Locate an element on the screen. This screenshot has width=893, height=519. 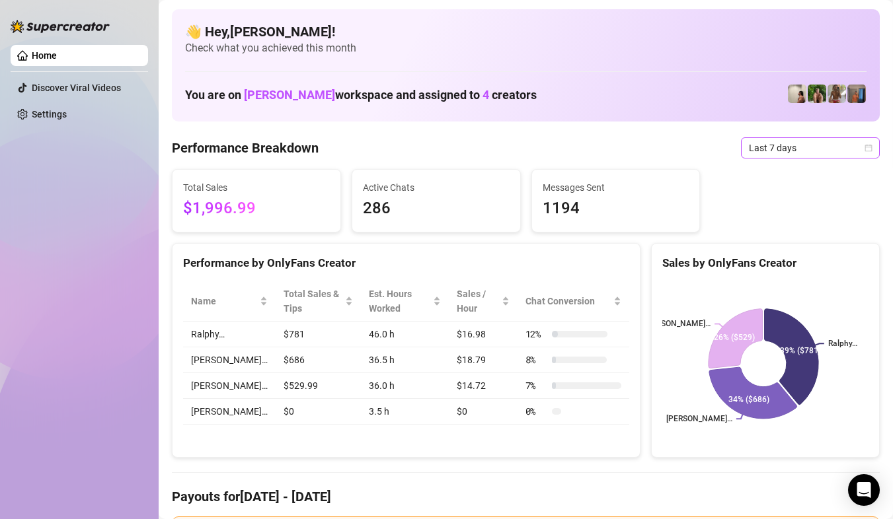
span: 4 is located at coordinates (486, 94).